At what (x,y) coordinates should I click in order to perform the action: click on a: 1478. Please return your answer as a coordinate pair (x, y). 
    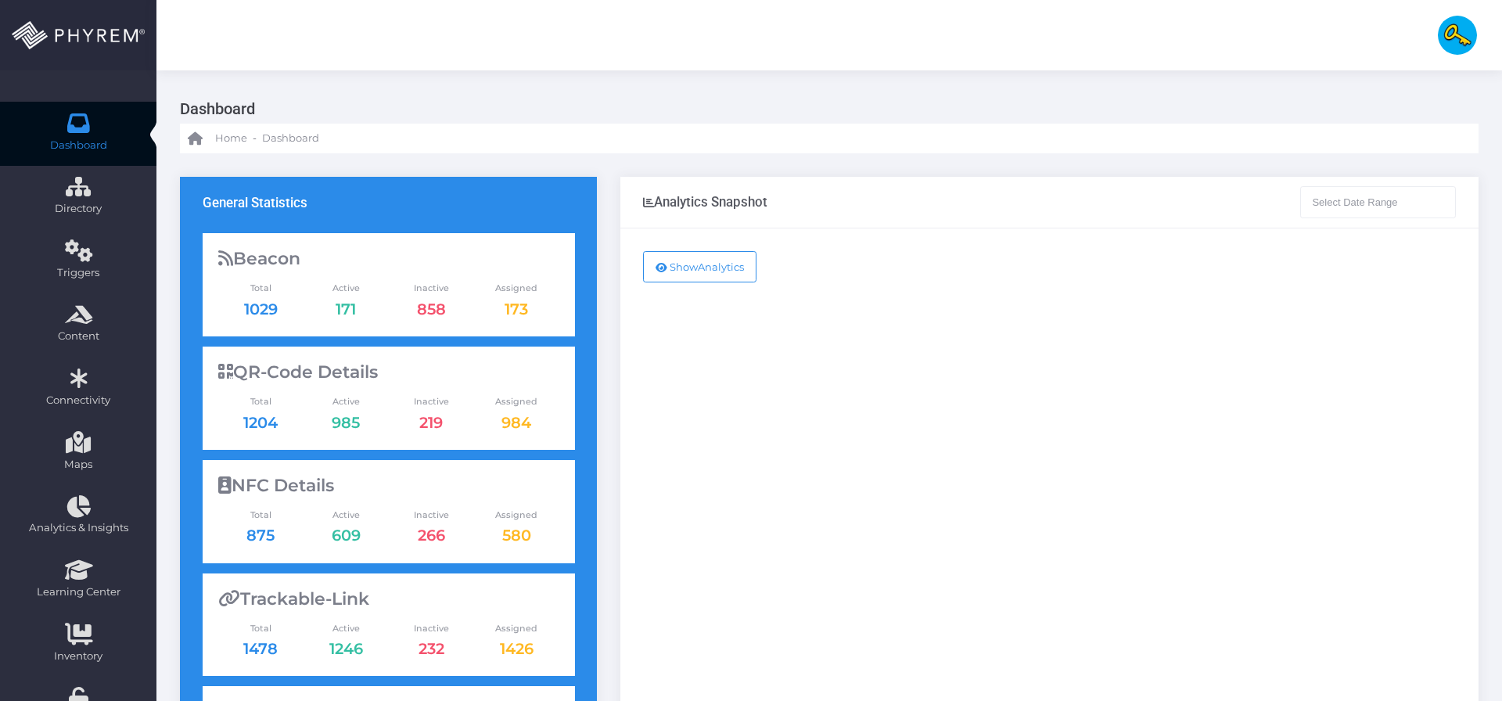
    Looking at the image, I should click on (261, 649).